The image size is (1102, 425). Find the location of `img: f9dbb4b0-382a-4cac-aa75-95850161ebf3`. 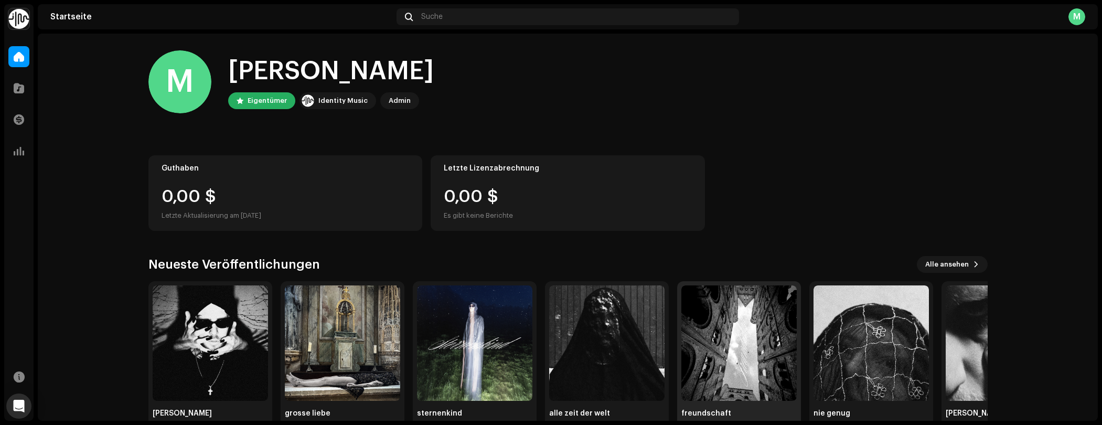

img: f9dbb4b0-382a-4cac-aa75-95850161ebf3 is located at coordinates (871, 343).